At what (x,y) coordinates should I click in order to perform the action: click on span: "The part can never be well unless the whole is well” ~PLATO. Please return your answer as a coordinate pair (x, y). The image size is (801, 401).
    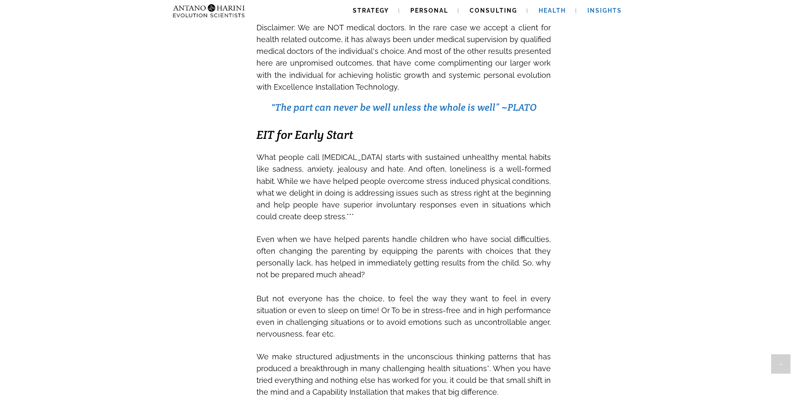
    Looking at the image, I should click on (403, 107).